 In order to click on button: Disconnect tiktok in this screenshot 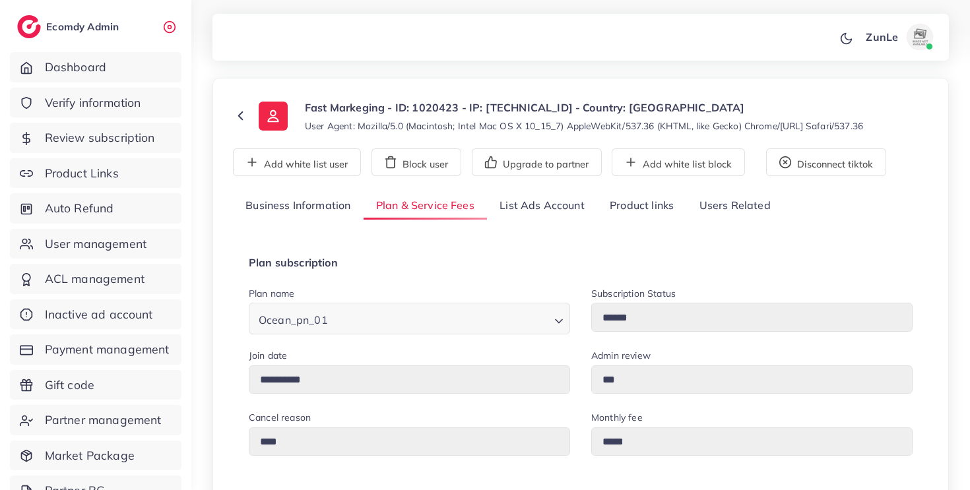, I will do `click(826, 162)`.